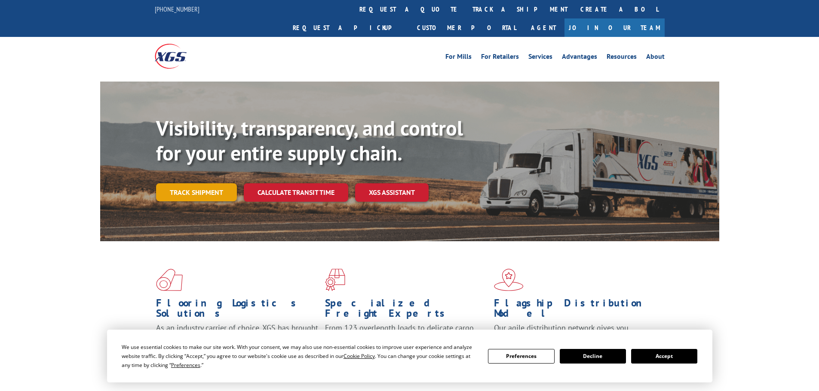 The width and height of the screenshot is (819, 391). I want to click on b: Visibility, transparency, and control for your entire supply chain., so click(309, 141).